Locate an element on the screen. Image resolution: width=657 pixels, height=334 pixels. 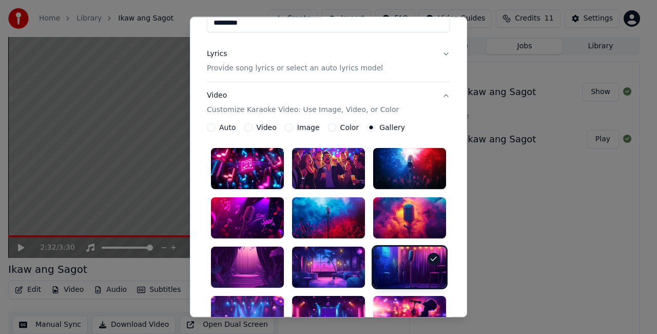
button: LyricsProvide song lyrics or select an auto lyrics model is located at coordinates (329, 61).